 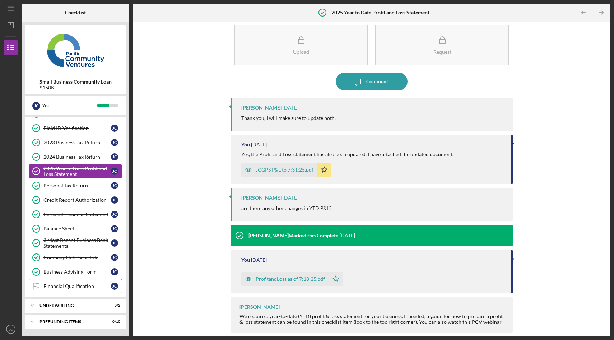 I want to click on text: JC, so click(x=11, y=330).